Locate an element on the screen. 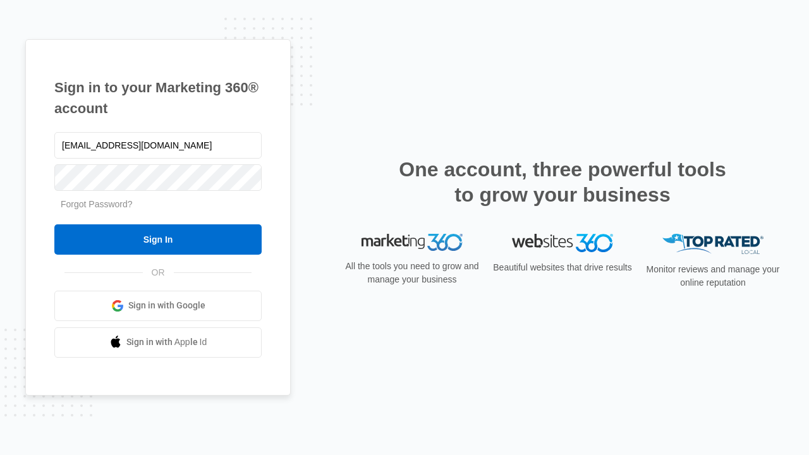 This screenshot has height=455, width=809. a: Forgot Password? is located at coordinates (97, 204).